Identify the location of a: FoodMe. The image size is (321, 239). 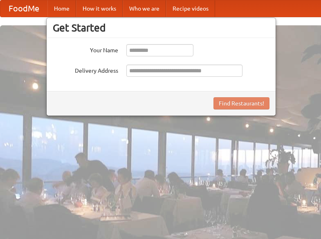
(24, 9).